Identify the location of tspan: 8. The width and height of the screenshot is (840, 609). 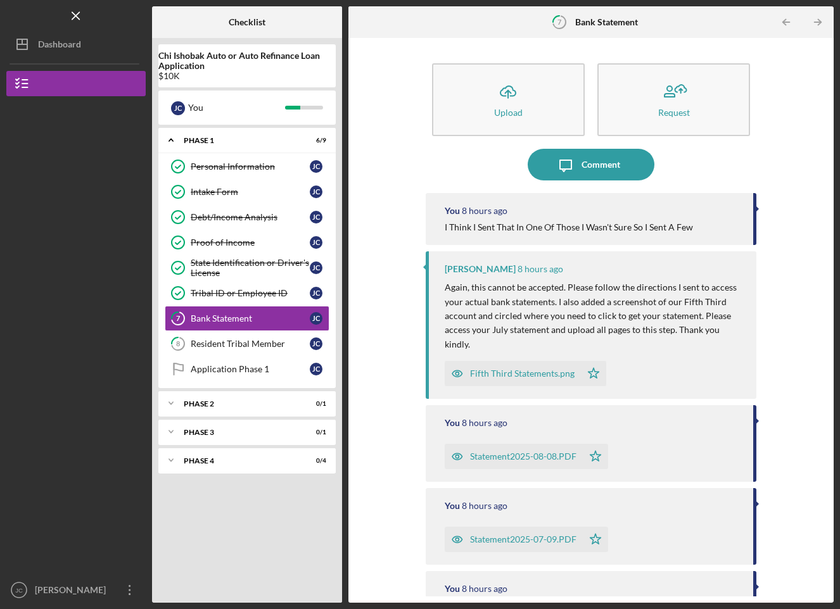
(178, 344).